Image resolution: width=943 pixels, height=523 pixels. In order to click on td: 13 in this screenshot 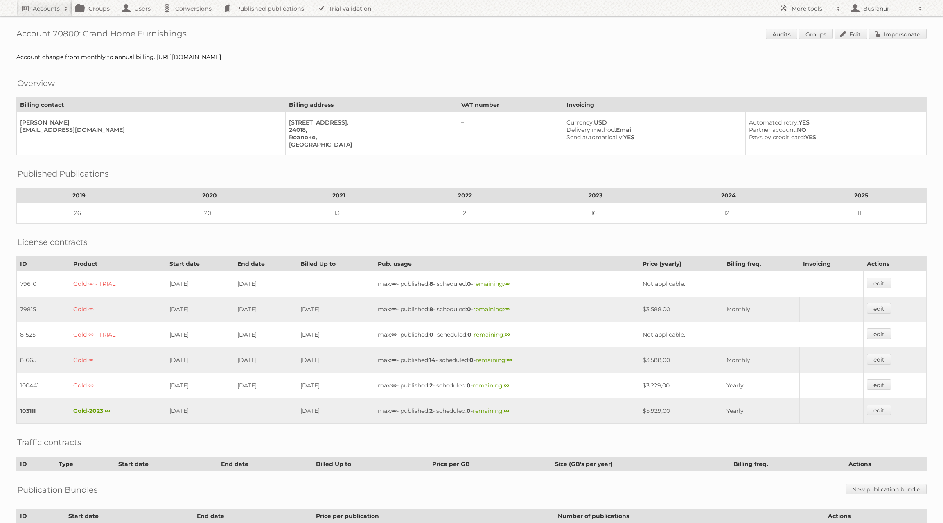, I will do `click(339, 213)`.